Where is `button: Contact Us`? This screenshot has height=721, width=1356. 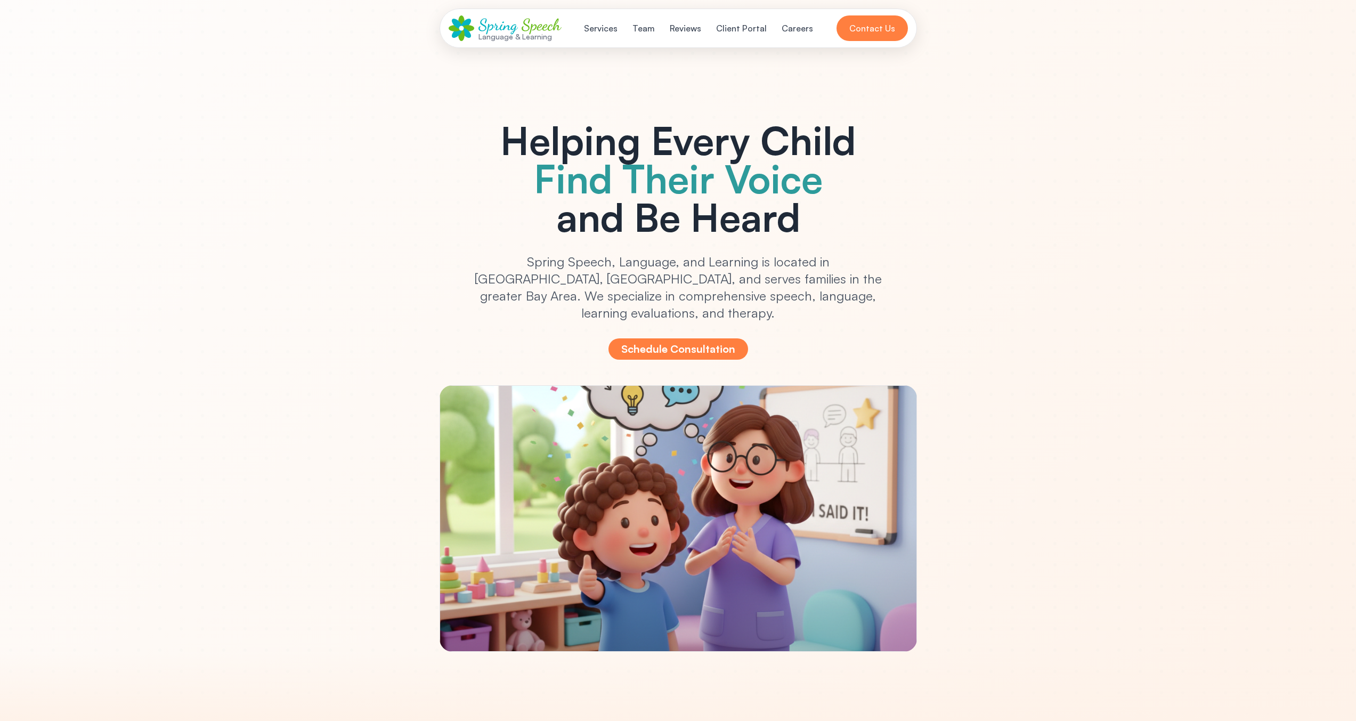
button: Contact Us is located at coordinates (872, 28).